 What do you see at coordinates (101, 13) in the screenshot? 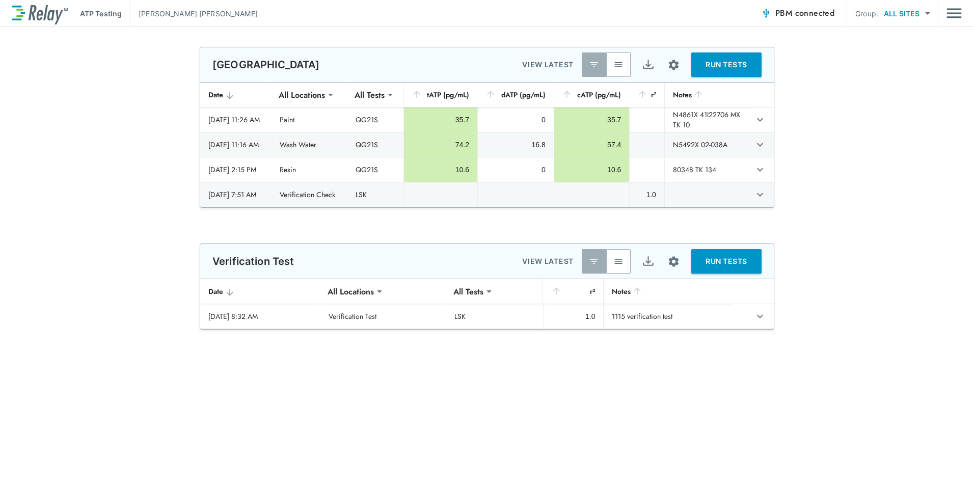
I see `p: ATP Testing` at bounding box center [101, 13].